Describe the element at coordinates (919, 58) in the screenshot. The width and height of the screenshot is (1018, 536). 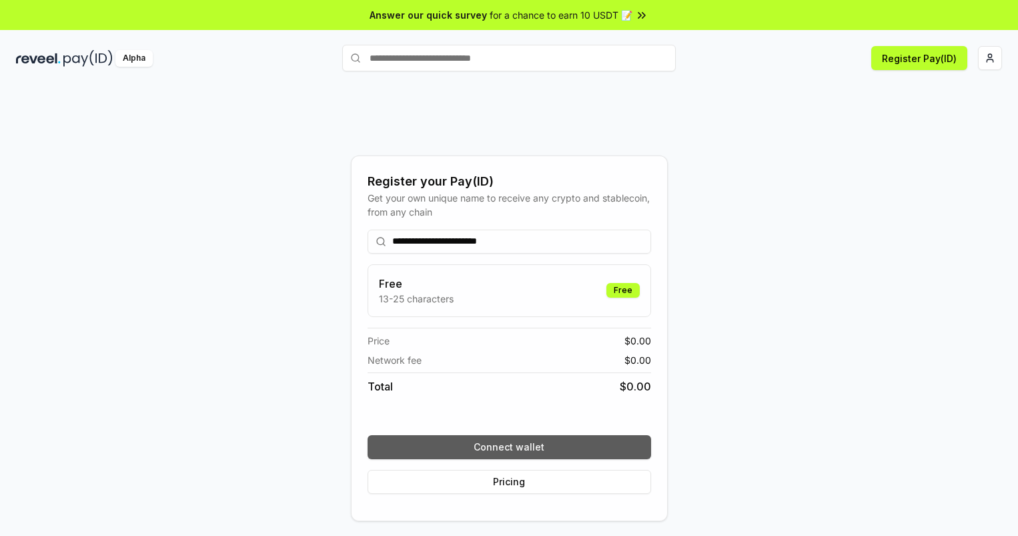
I see `button: Register Pay(ID)` at that location.